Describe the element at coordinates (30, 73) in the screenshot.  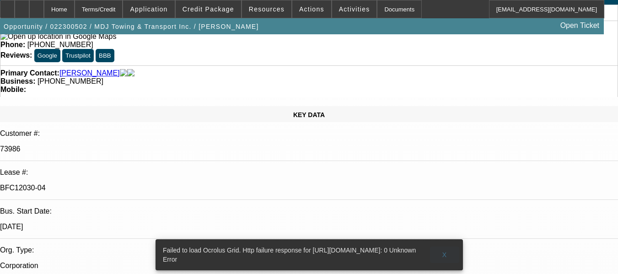
I see `strong: Primary Contact:` at that location.